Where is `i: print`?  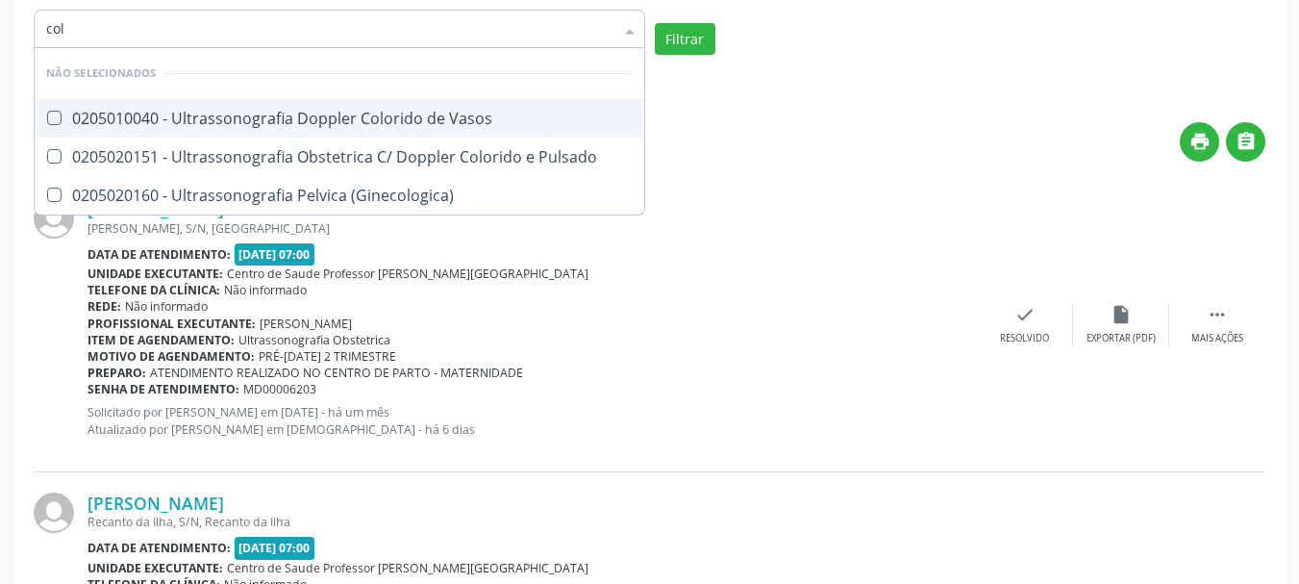 i: print is located at coordinates (1200, 141).